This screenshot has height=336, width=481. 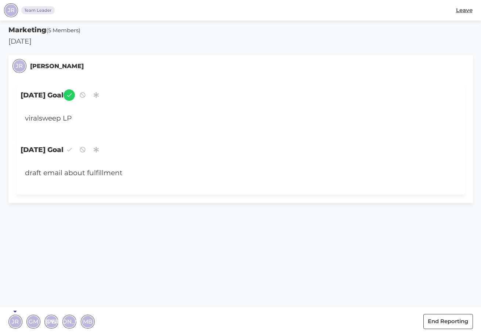 I want to click on span: Team Leader, so click(x=38, y=10).